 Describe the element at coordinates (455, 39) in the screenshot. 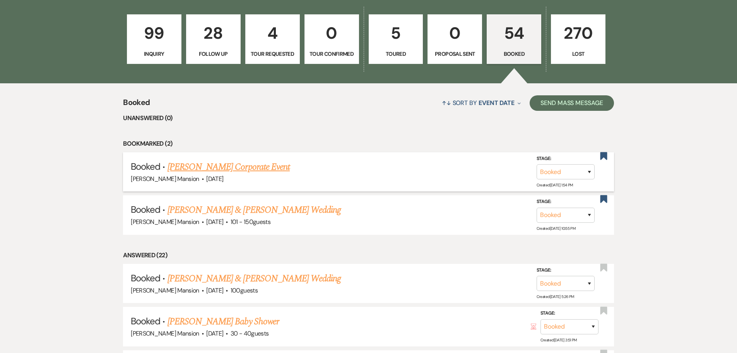

I see `a: 0Proposal Sent` at that location.